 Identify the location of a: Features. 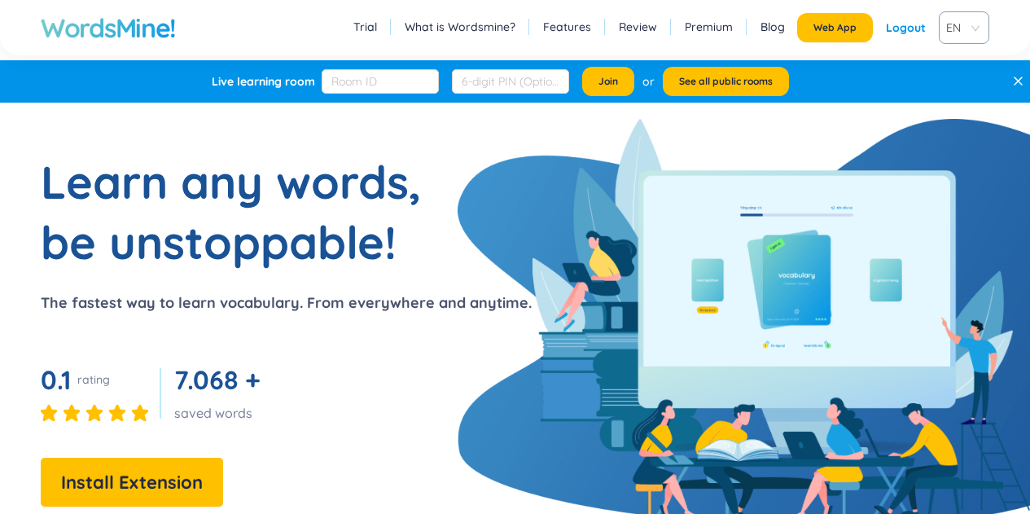
(567, 27).